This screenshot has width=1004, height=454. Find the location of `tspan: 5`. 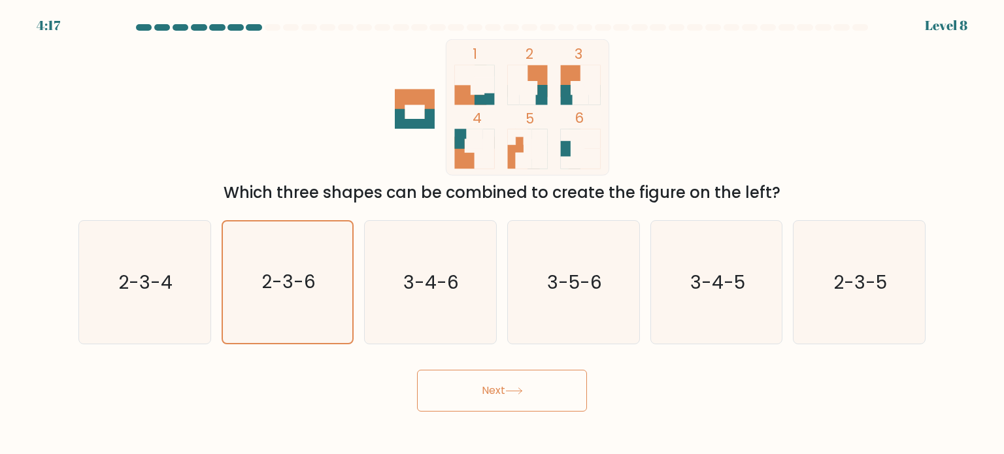

tspan: 5 is located at coordinates (529, 118).